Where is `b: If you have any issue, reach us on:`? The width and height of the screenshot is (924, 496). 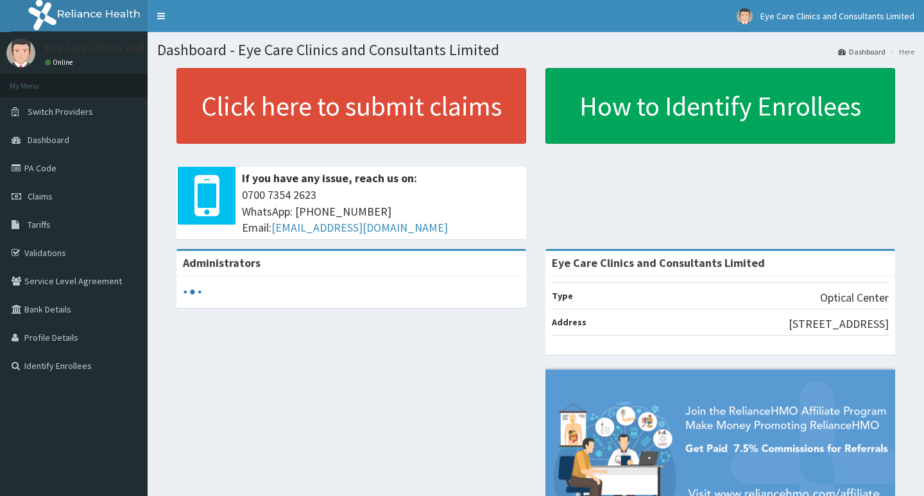
b: If you have any issue, reach us on: is located at coordinates (329, 178).